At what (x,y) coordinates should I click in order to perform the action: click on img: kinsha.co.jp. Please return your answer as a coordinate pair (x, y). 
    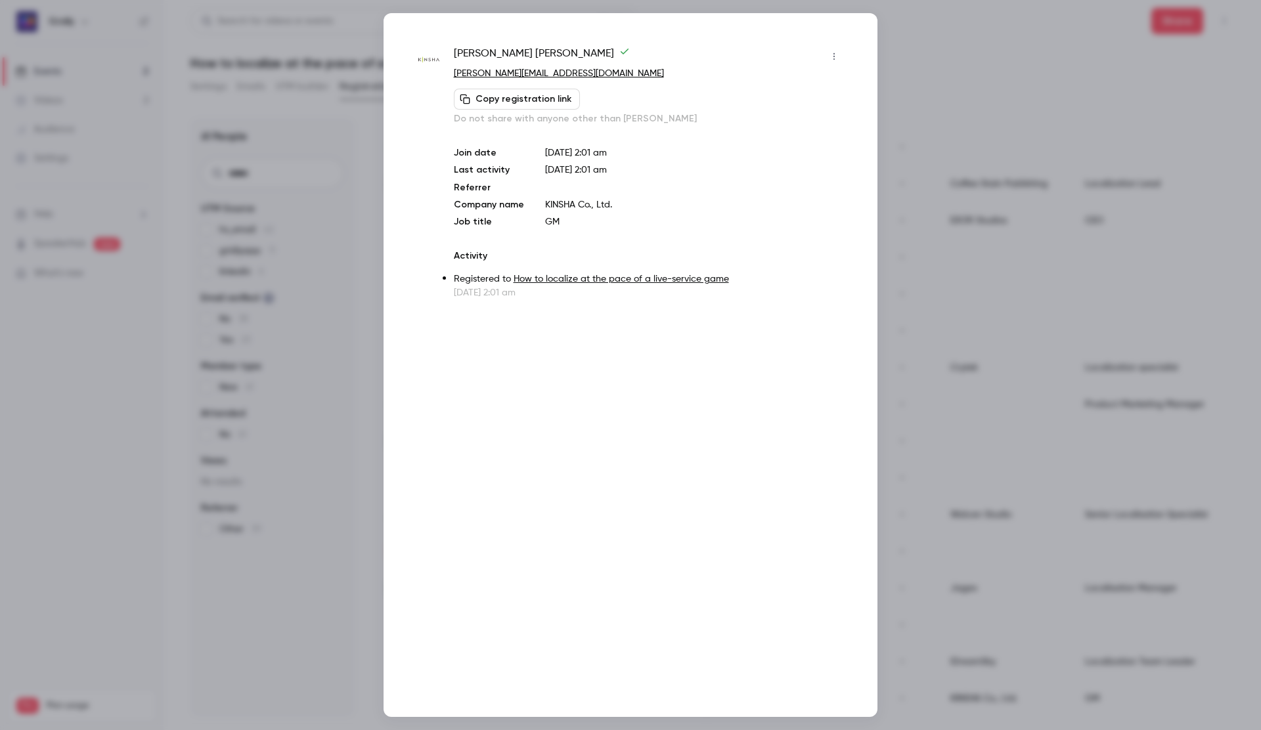
    Looking at the image, I should click on (428, 59).